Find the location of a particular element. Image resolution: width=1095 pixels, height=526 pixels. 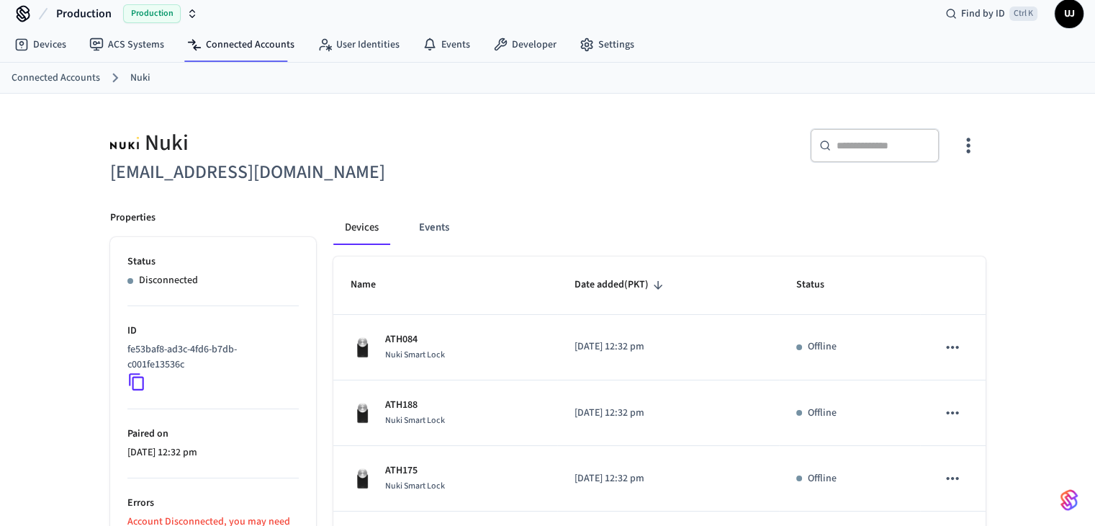

span: Name is located at coordinates (372, 284).